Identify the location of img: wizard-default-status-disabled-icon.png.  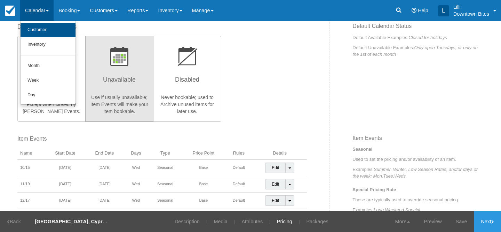
(187, 56).